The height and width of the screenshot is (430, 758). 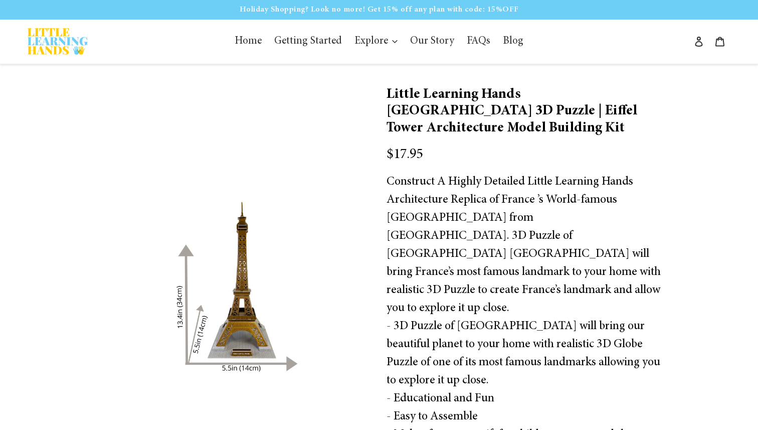 What do you see at coordinates (478, 42) in the screenshot?
I see `a: FAQs` at bounding box center [478, 42].